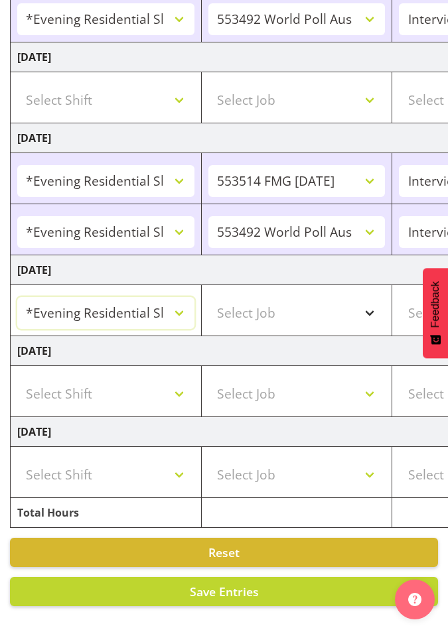 The width and height of the screenshot is (448, 626). I want to click on span: Feedback, so click(435, 304).